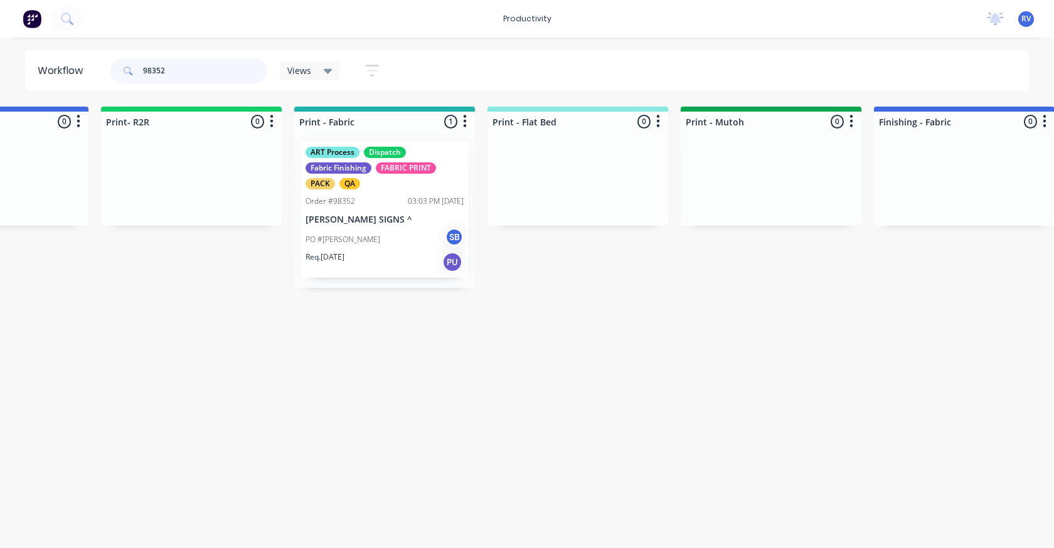 The image size is (1054, 548). I want to click on div: Dispatch, so click(385, 152).